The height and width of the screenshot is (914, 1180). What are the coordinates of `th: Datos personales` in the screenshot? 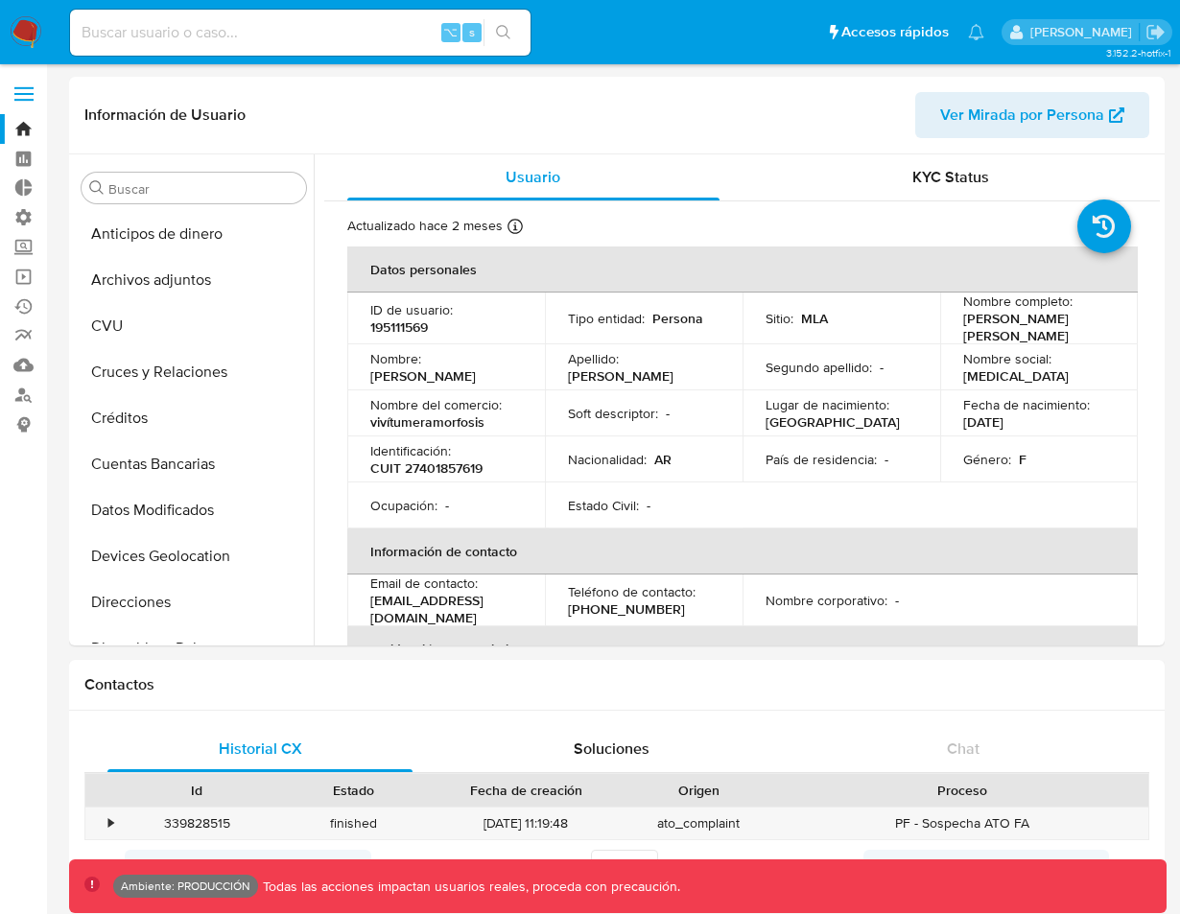 It's located at (742, 270).